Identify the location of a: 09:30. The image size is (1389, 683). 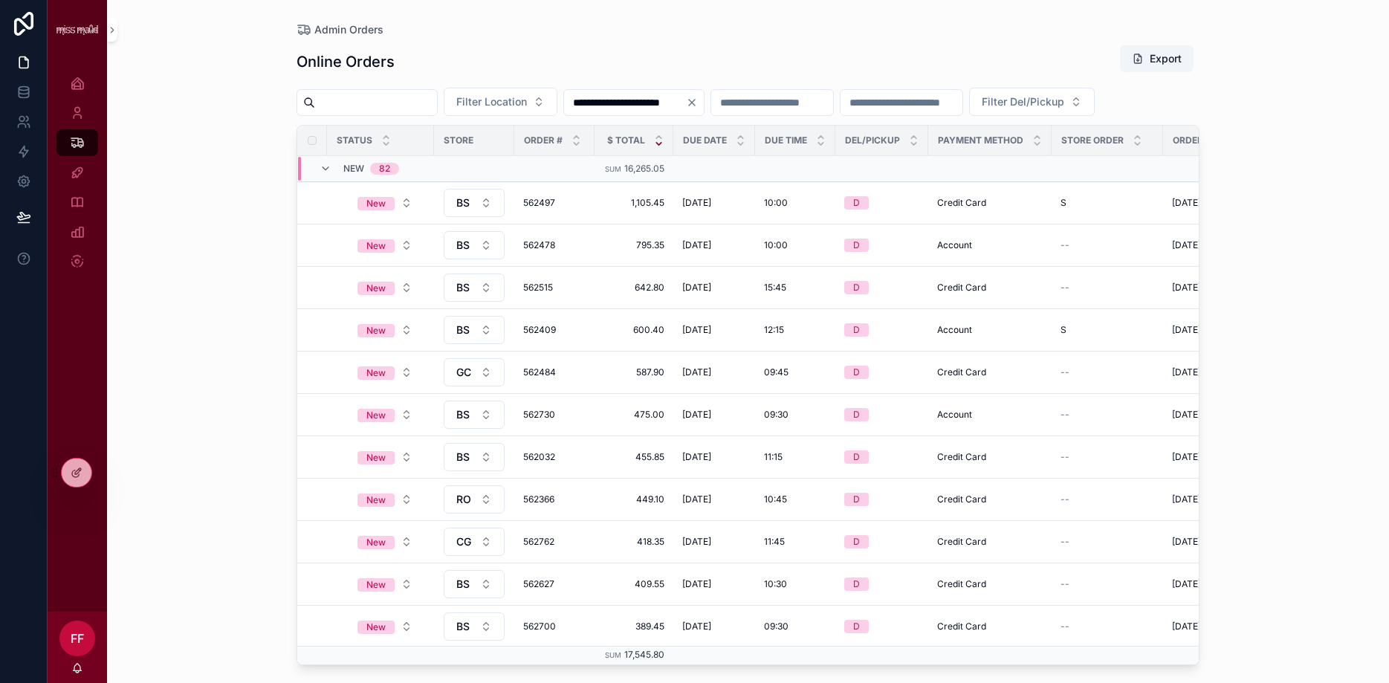
(795, 415).